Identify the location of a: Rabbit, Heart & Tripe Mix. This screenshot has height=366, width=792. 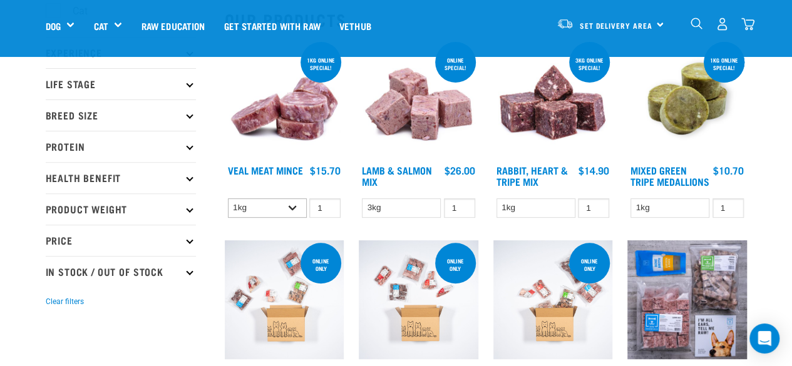
(532, 175).